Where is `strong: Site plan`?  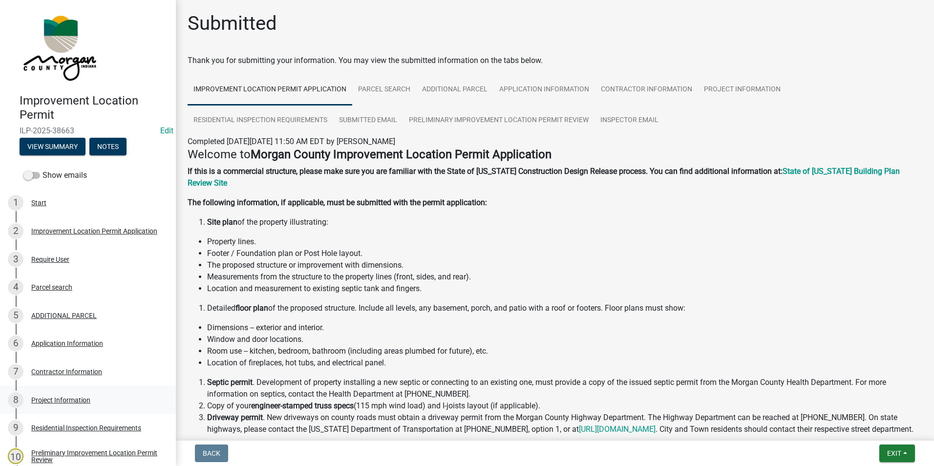
strong: Site plan is located at coordinates (222, 222).